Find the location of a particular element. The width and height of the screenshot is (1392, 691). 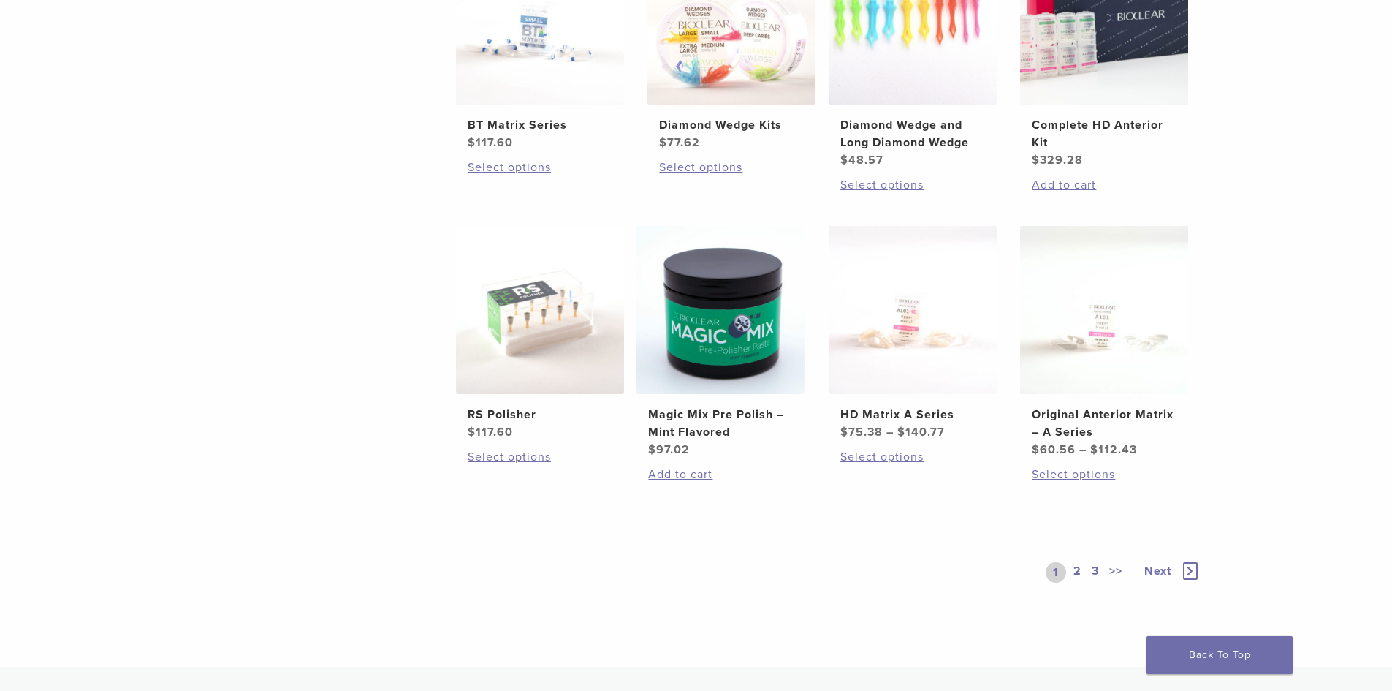

bdi: 329.28 is located at coordinates (1058, 160).